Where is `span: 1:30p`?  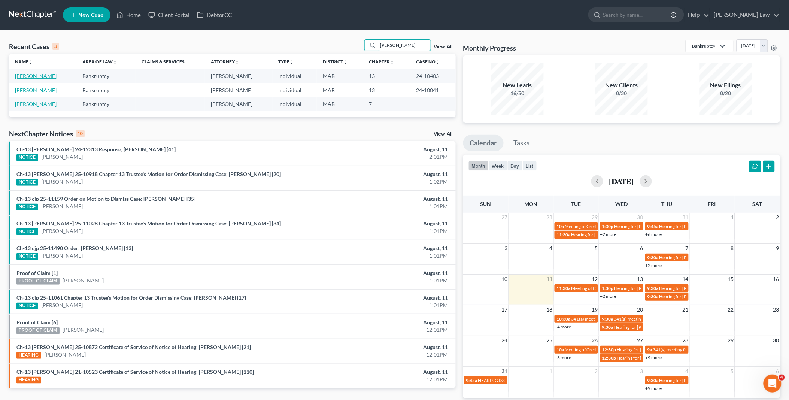 span: 1:30p is located at coordinates (608, 288).